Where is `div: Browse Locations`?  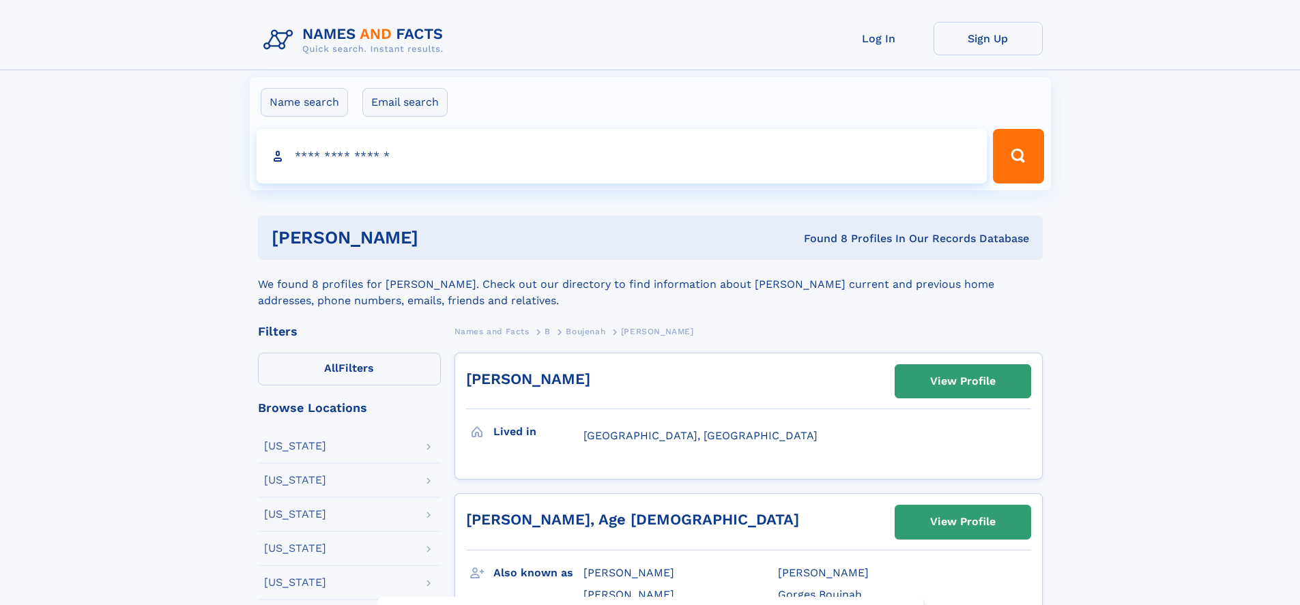
div: Browse Locations is located at coordinates (349, 408).